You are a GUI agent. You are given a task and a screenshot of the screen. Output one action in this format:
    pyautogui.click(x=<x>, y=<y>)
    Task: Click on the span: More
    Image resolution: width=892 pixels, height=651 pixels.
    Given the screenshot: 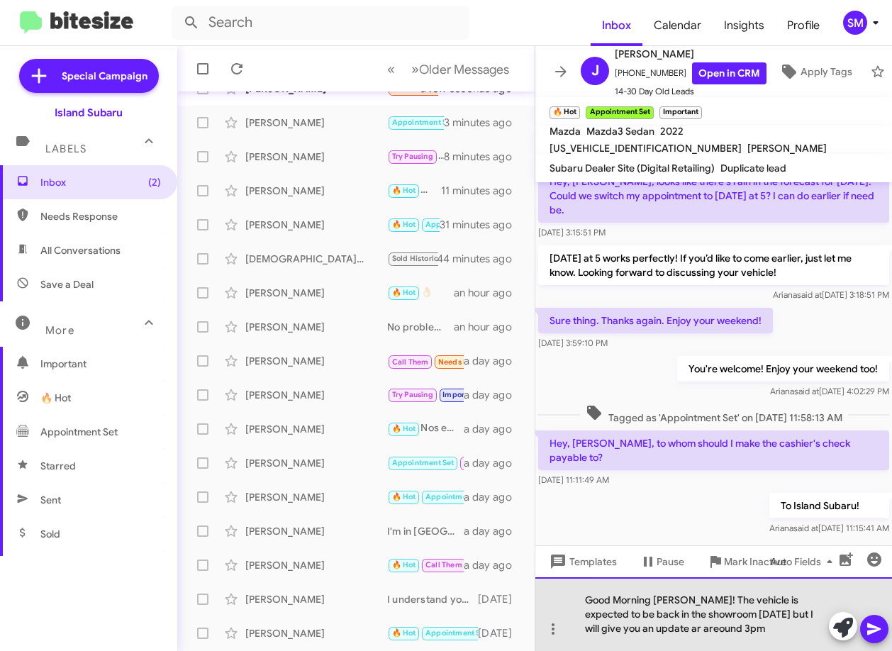 What is the action you would take?
    pyautogui.click(x=60, y=330)
    